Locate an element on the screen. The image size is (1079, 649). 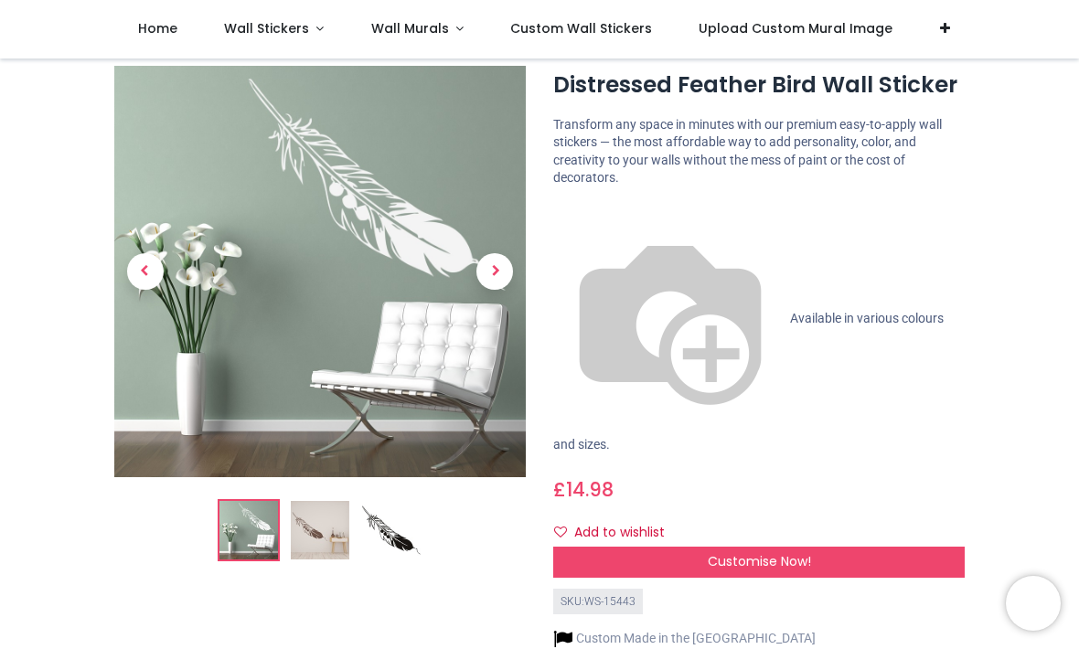
a: Next is located at coordinates (496, 272).